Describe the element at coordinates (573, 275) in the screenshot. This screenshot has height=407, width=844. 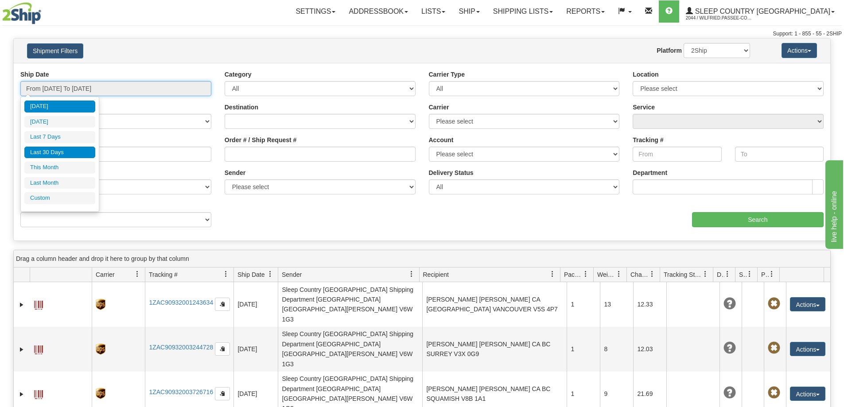
I see `span: Packages` at that location.